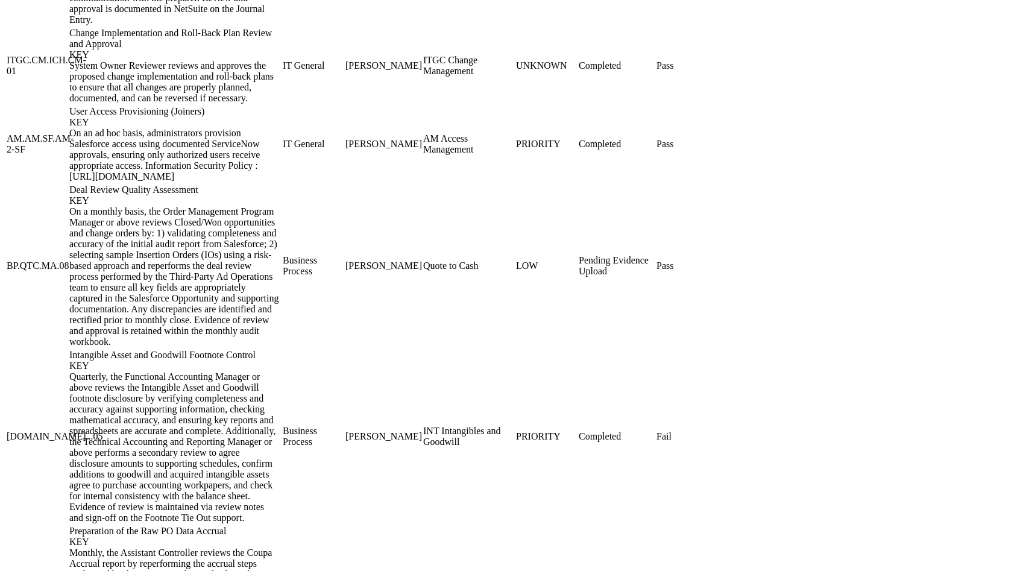 The image size is (1026, 571). I want to click on div: Pending Evidence Upload, so click(616, 266).